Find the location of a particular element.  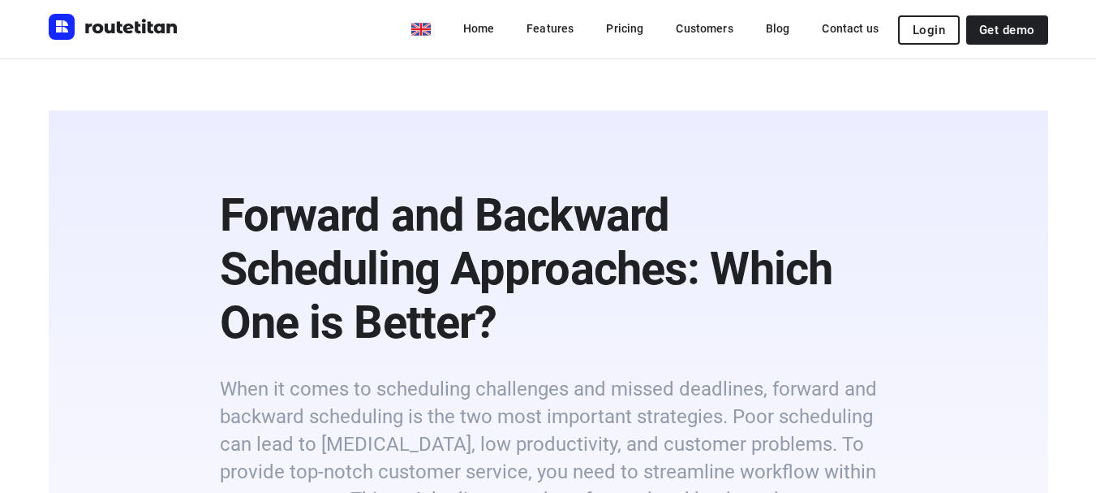

span: Login is located at coordinates (929, 30).